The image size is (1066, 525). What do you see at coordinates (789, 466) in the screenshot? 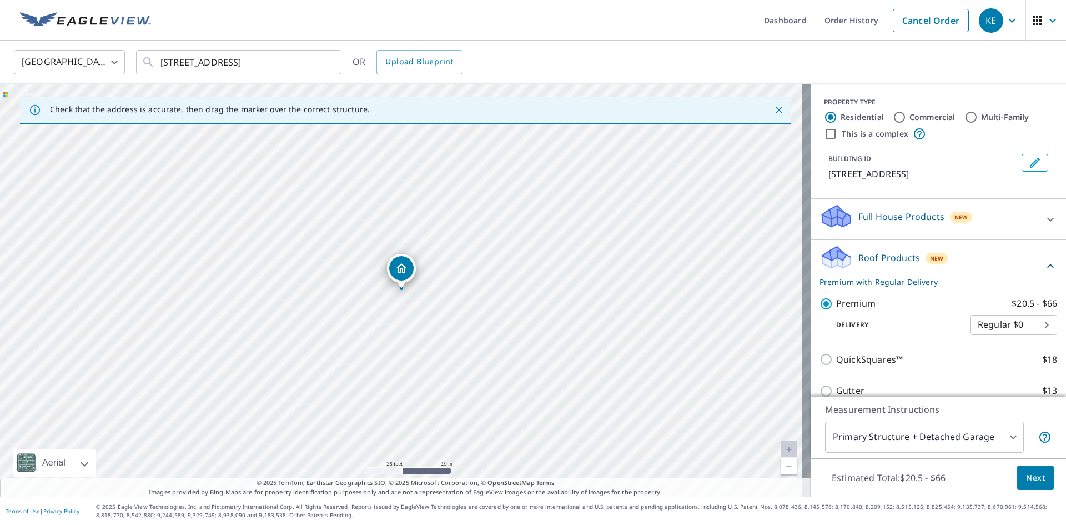
I see `a: Current Level 20, Zoom Out` at bounding box center [789, 466].